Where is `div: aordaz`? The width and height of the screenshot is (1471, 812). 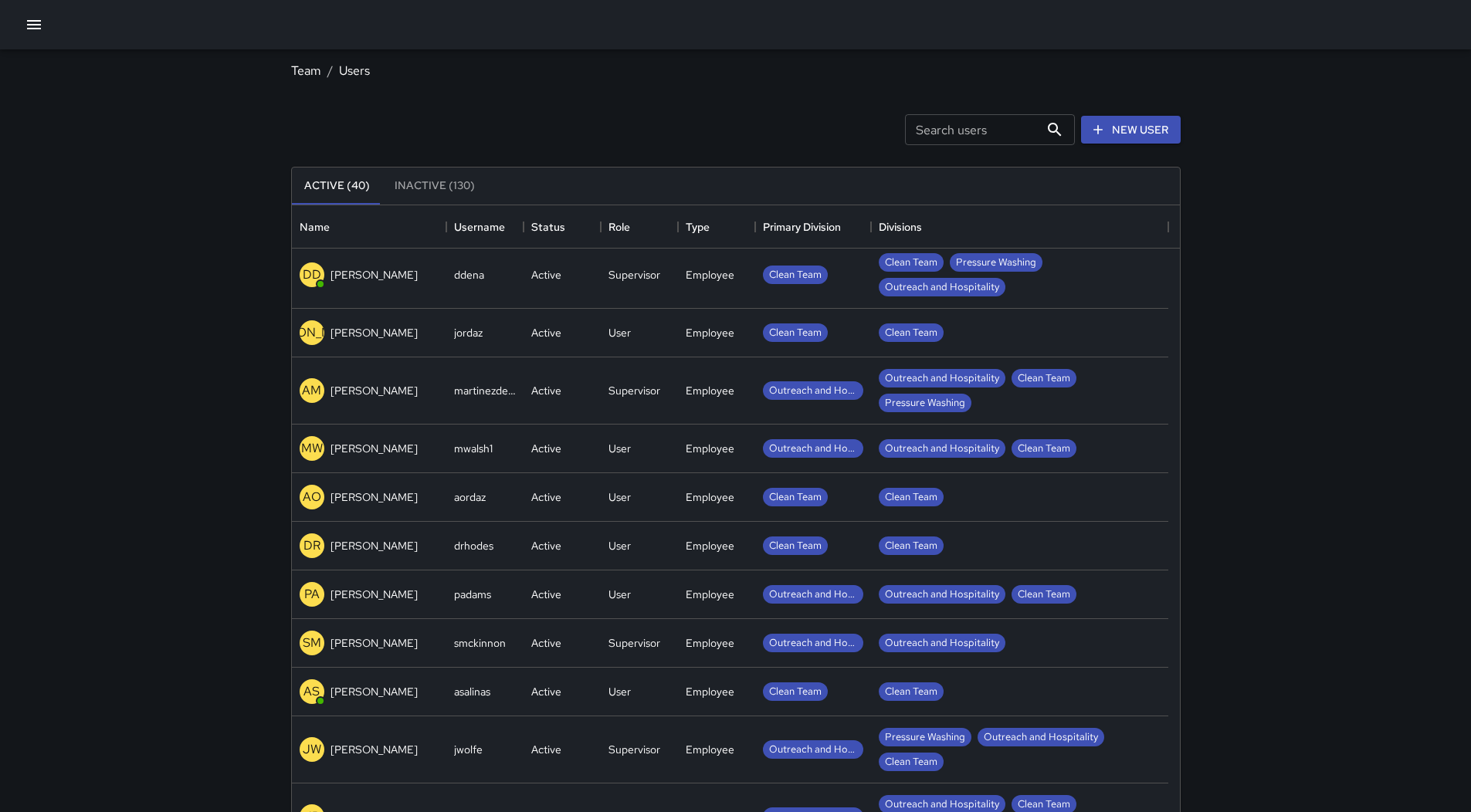
div: aordaz is located at coordinates (470, 497).